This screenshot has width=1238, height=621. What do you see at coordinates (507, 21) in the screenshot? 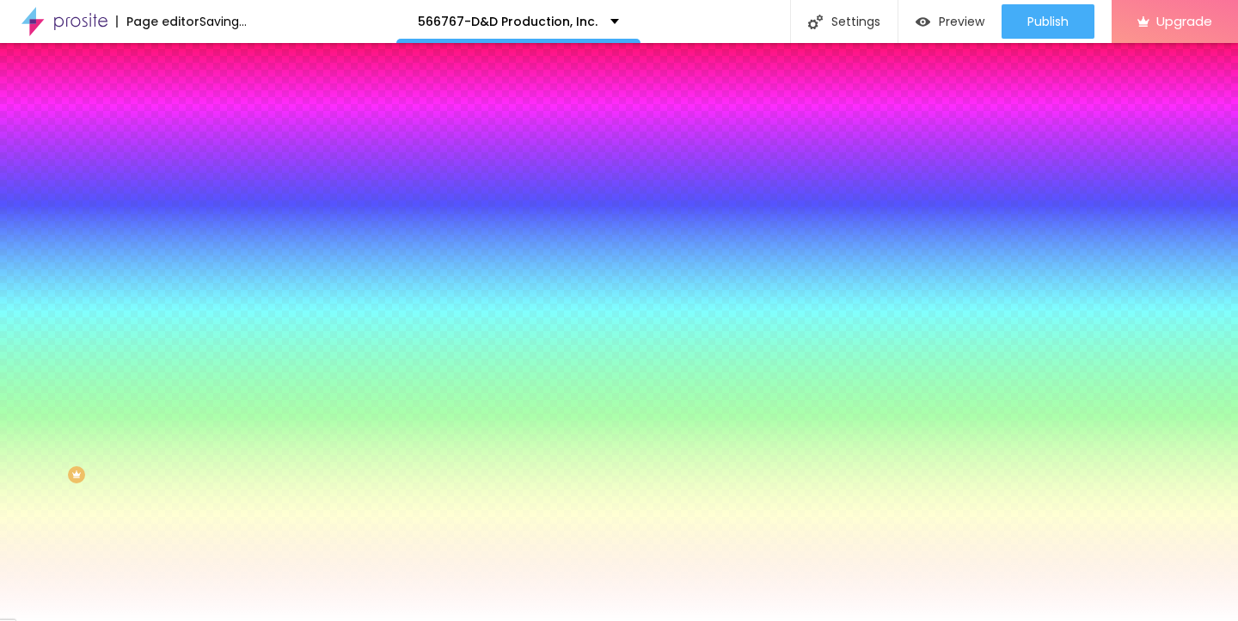
I see `p: 566767-D&D Production, Inc.` at bounding box center [507, 21].